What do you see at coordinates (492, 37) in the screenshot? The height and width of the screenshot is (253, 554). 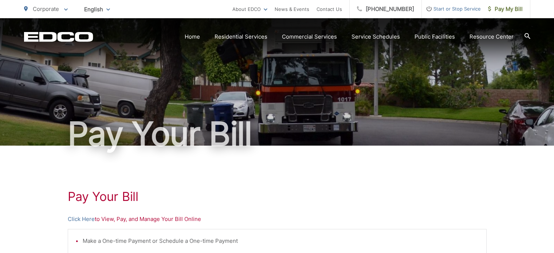 I see `a: Resource Center` at bounding box center [492, 37].